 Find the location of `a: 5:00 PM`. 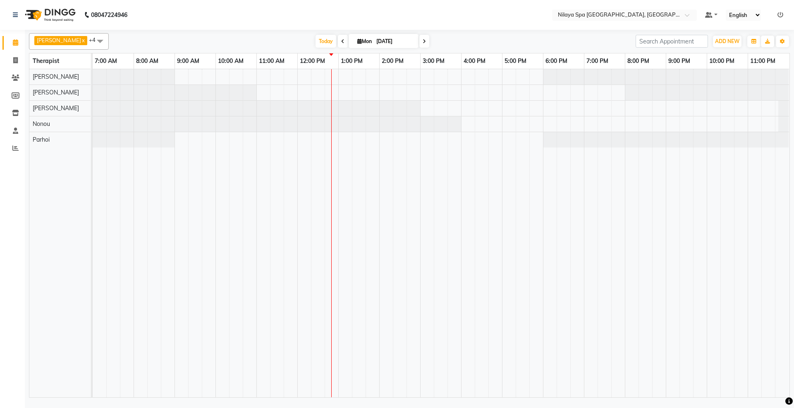

a: 5:00 PM is located at coordinates (516, 61).